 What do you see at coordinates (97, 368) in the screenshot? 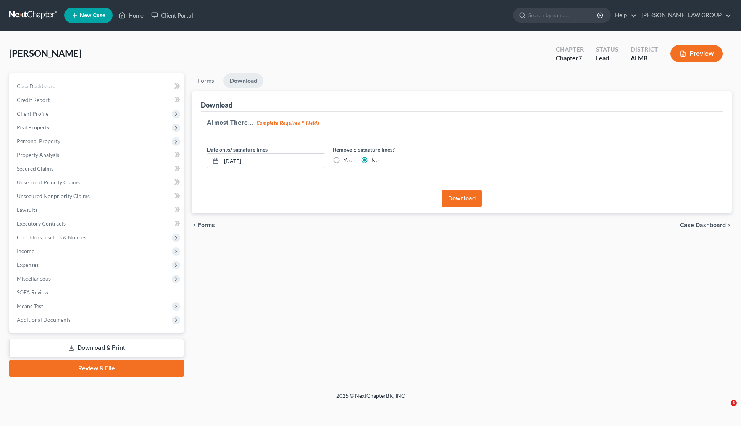
I see `a: Review & File` at bounding box center [97, 368].